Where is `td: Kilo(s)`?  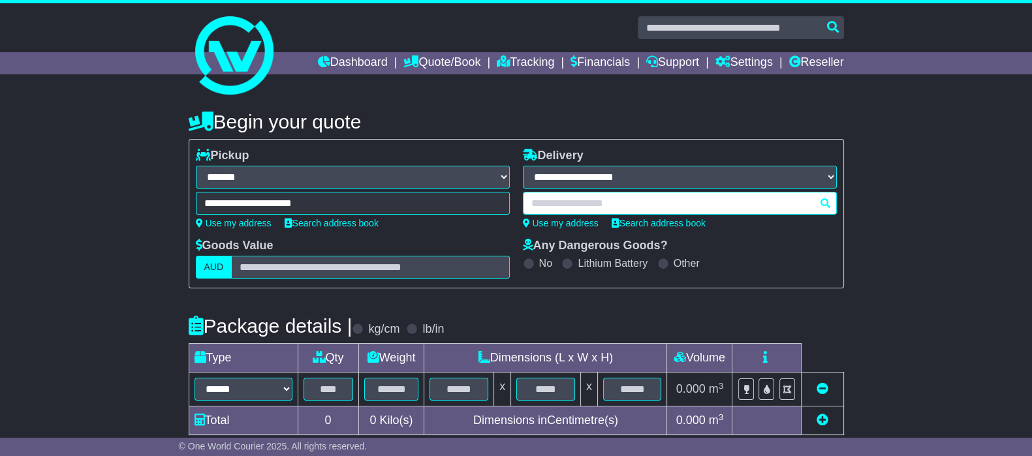
td: Kilo(s) is located at coordinates (391, 421).